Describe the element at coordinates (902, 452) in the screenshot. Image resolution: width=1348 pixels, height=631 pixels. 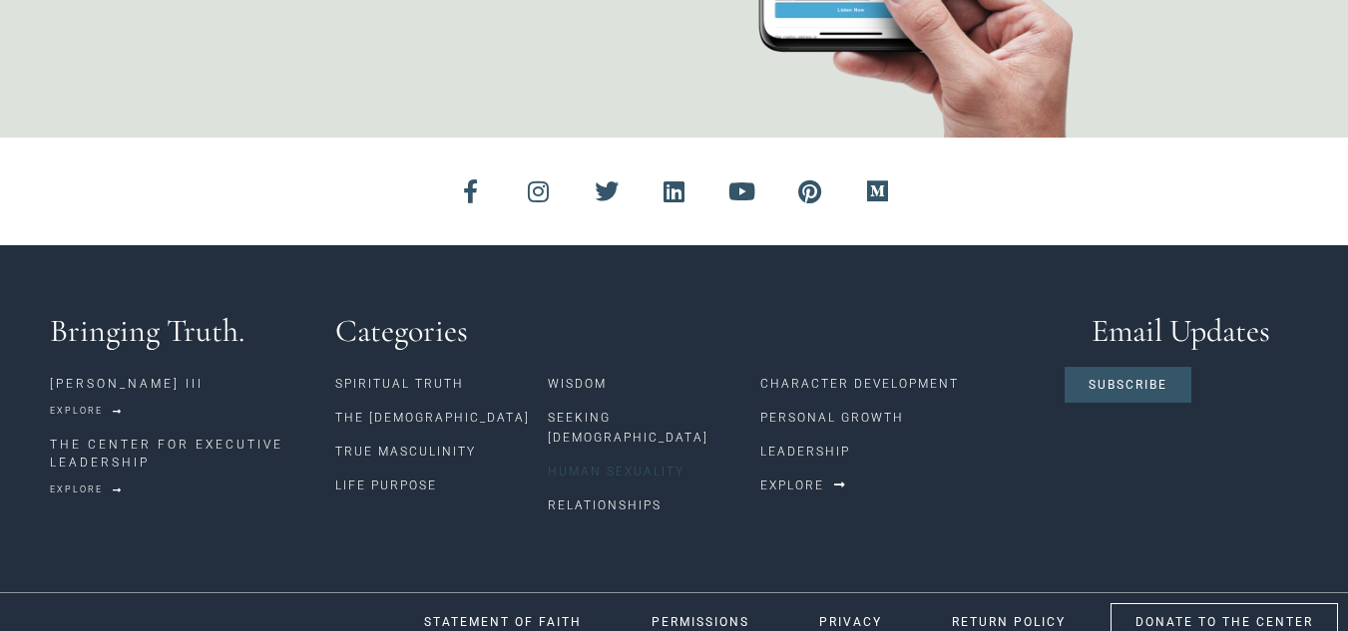
I see `a: Leadership` at that location.